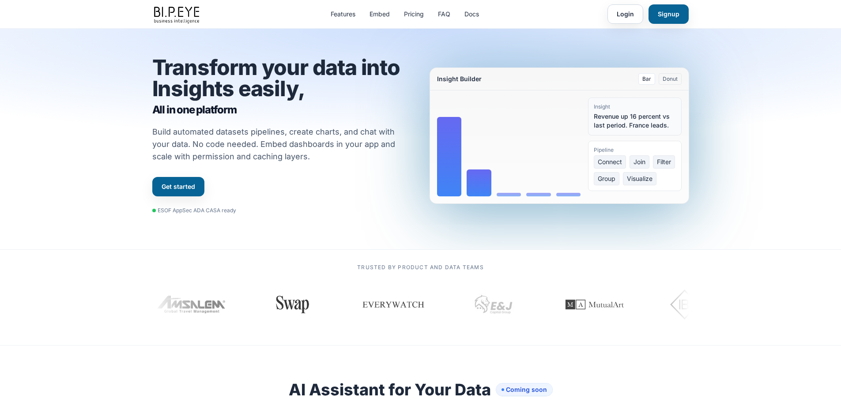 This screenshot has height=402, width=841. I want to click on img: IBI, so click(695, 304).